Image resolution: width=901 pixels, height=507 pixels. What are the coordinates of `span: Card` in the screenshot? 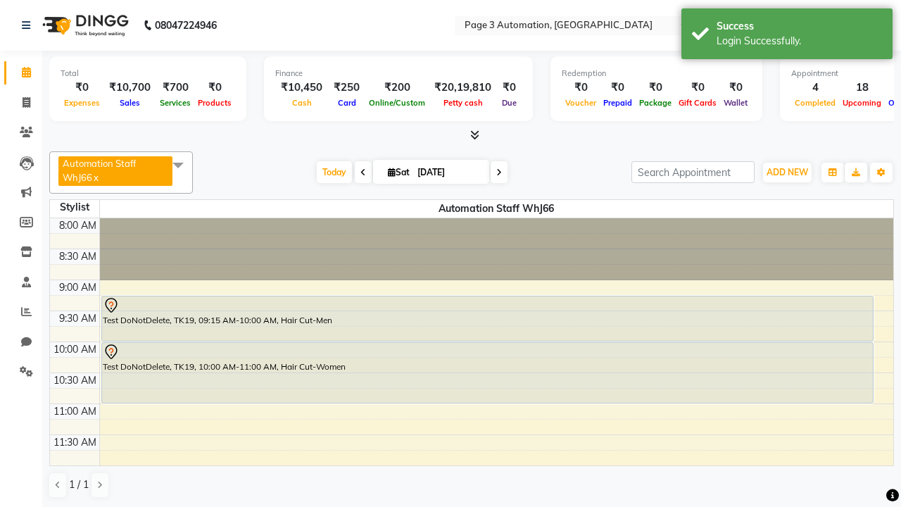 It's located at (347, 103).